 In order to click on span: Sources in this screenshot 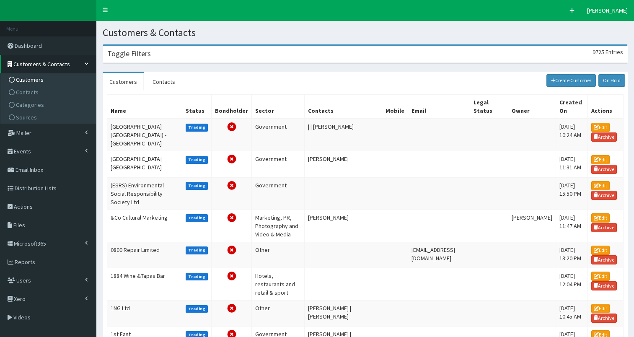, I will do `click(26, 117)`.